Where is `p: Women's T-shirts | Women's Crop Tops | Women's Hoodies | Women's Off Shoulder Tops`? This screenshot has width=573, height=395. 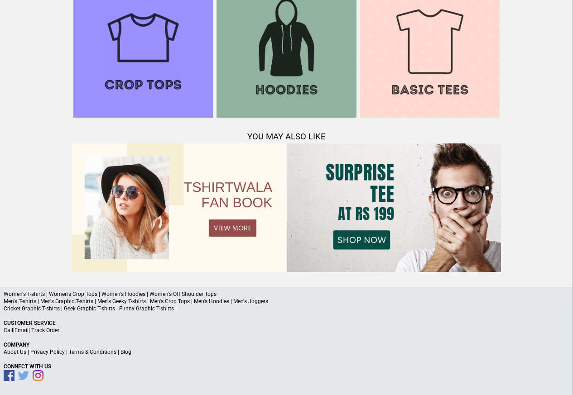 p: Women's T-shirts | Women's Crop Tops | Women's Hoodies | Women's Off Shoulder Tops is located at coordinates (286, 294).